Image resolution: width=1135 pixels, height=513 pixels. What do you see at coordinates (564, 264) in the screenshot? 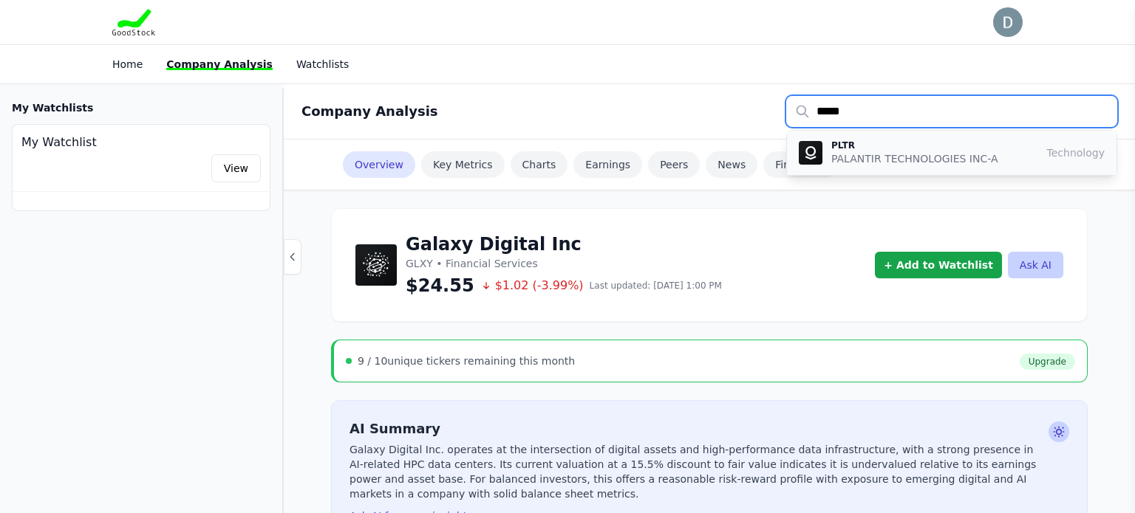
I see `p: GLXY • Financial Services` at bounding box center [564, 264].